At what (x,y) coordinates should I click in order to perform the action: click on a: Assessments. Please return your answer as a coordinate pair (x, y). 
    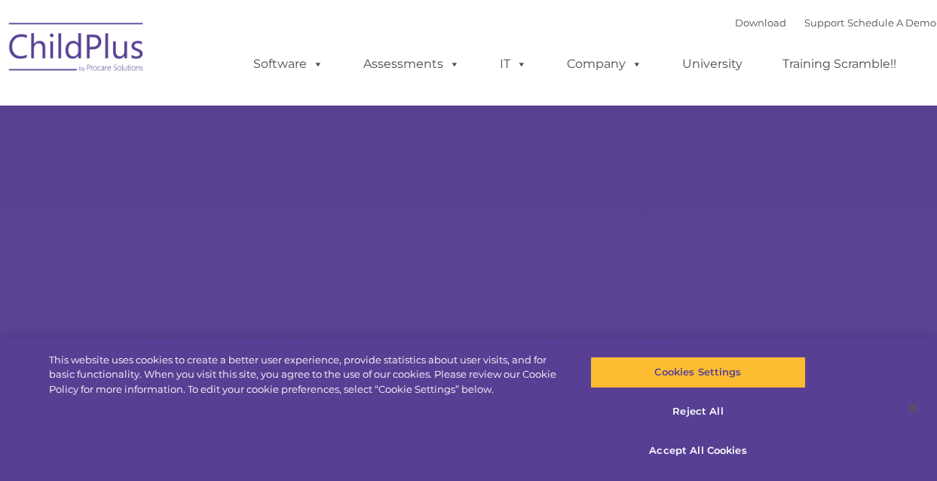
    Looking at the image, I should click on (412, 64).